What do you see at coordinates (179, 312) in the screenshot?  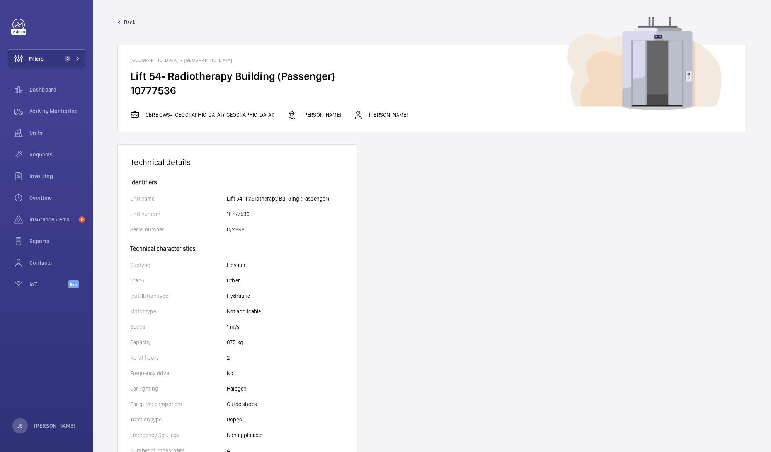 I see `p: Motor type` at bounding box center [179, 312].